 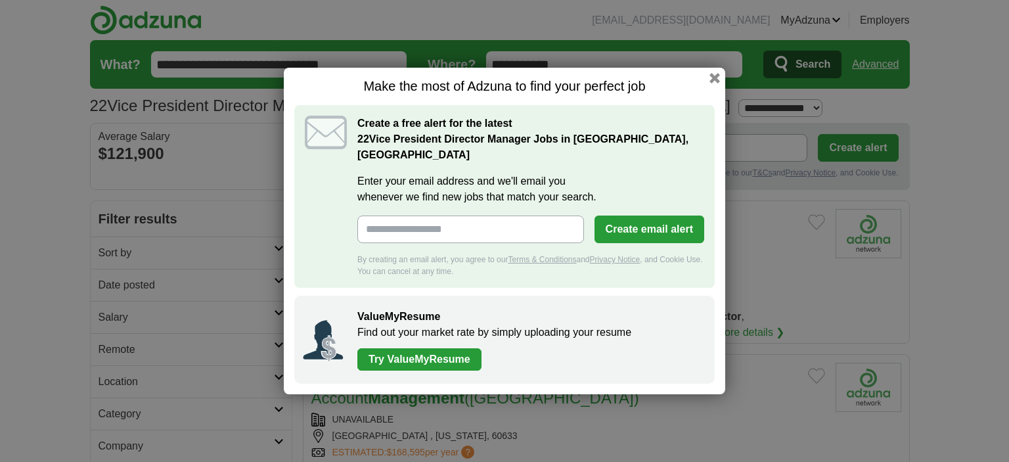 I want to click on img: icon_email.svg, so click(x=326, y=132).